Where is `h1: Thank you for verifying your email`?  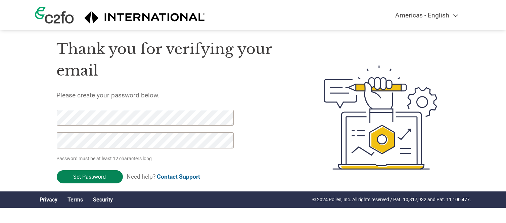
h1: Thank you for verifying your email is located at coordinates (175, 60).